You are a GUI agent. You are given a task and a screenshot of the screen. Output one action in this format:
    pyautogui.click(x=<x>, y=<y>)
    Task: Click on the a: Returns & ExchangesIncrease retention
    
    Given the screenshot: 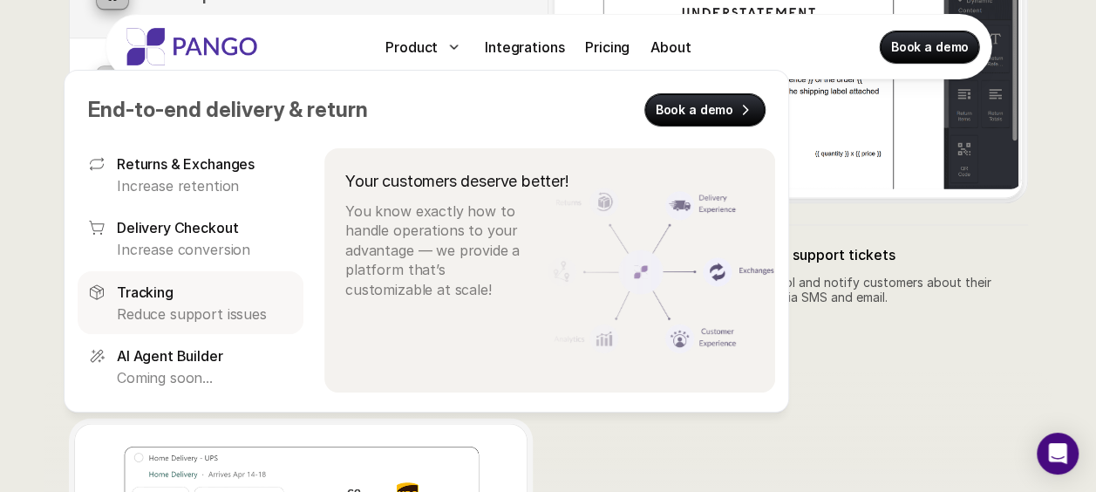 What is the action you would take?
    pyautogui.click(x=190, y=174)
    